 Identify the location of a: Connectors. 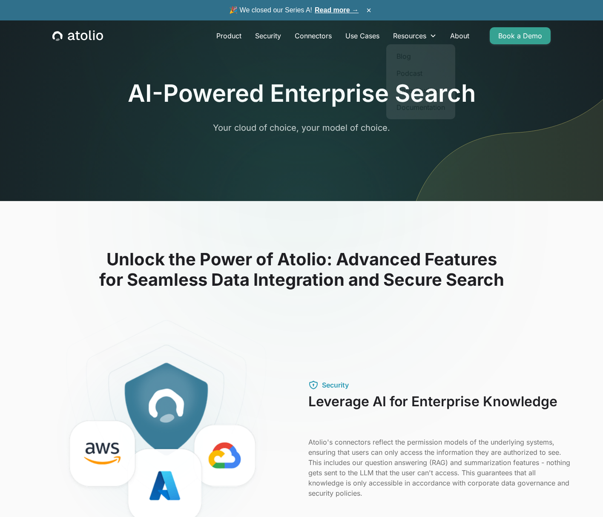
(313, 36).